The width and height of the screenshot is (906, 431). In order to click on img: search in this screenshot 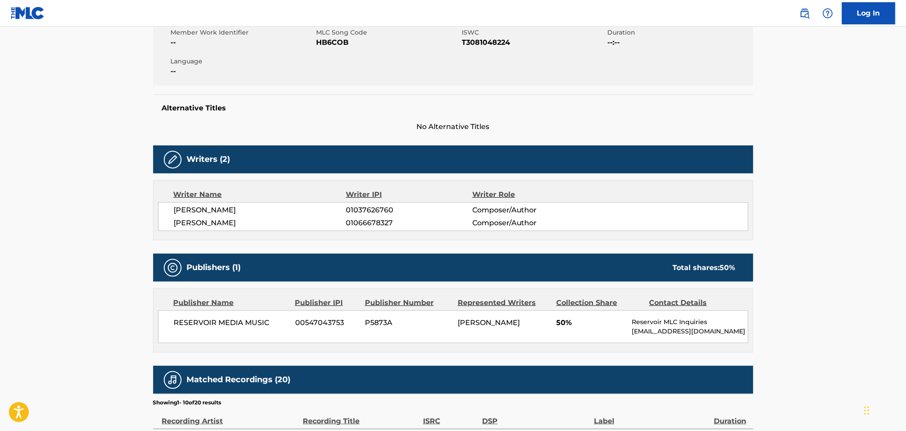, I will do `click(805, 13)`.